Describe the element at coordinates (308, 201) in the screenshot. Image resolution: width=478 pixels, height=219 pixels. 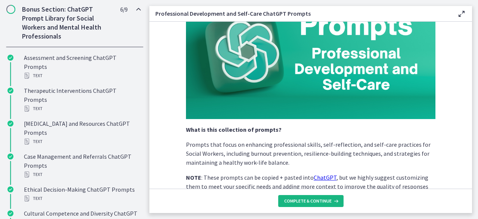
I see `span: Complete & continue` at that location.